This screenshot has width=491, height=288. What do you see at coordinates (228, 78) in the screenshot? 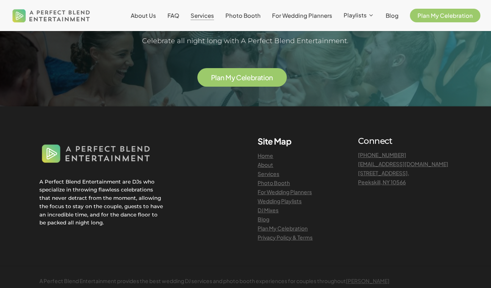
I see `span: M` at bounding box center [228, 78].